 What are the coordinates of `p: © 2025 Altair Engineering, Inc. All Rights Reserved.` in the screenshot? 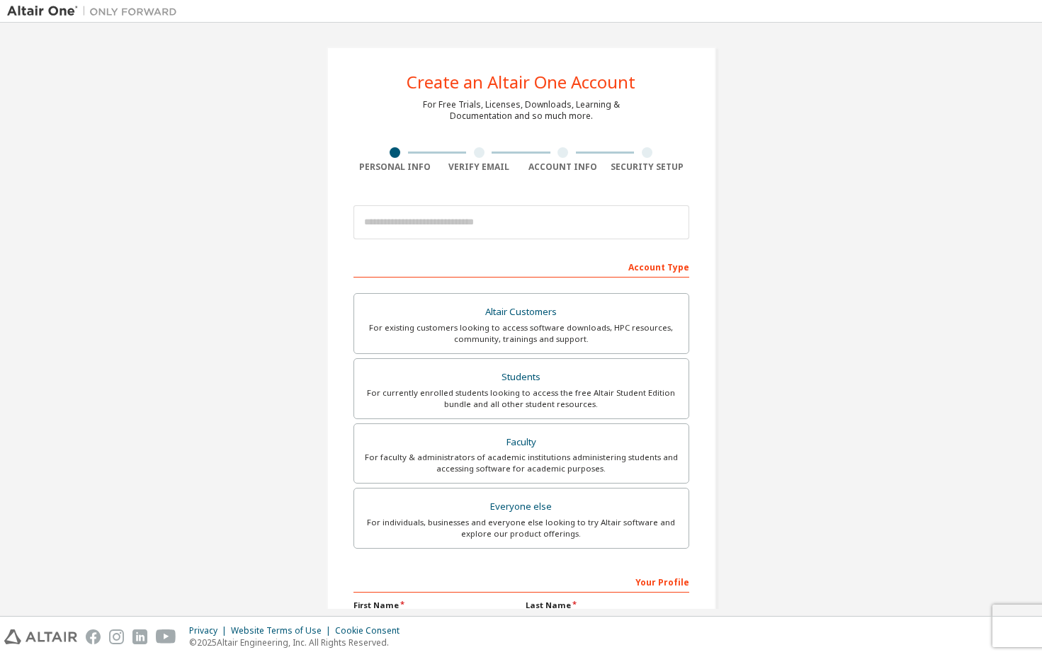 It's located at (298, 642).